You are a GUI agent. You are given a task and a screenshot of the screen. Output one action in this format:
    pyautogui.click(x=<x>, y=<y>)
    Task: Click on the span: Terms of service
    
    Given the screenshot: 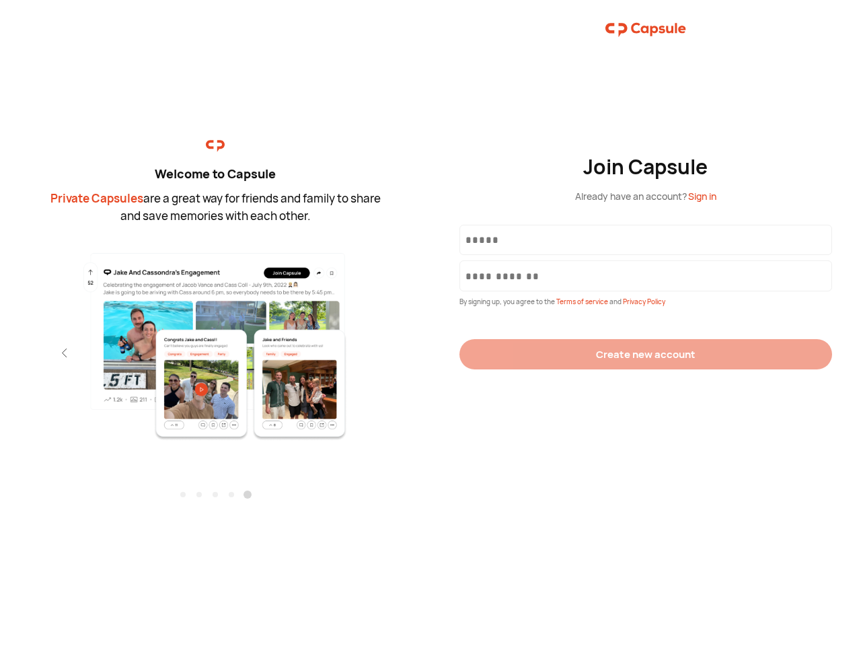 What is the action you would take?
    pyautogui.click(x=583, y=301)
    